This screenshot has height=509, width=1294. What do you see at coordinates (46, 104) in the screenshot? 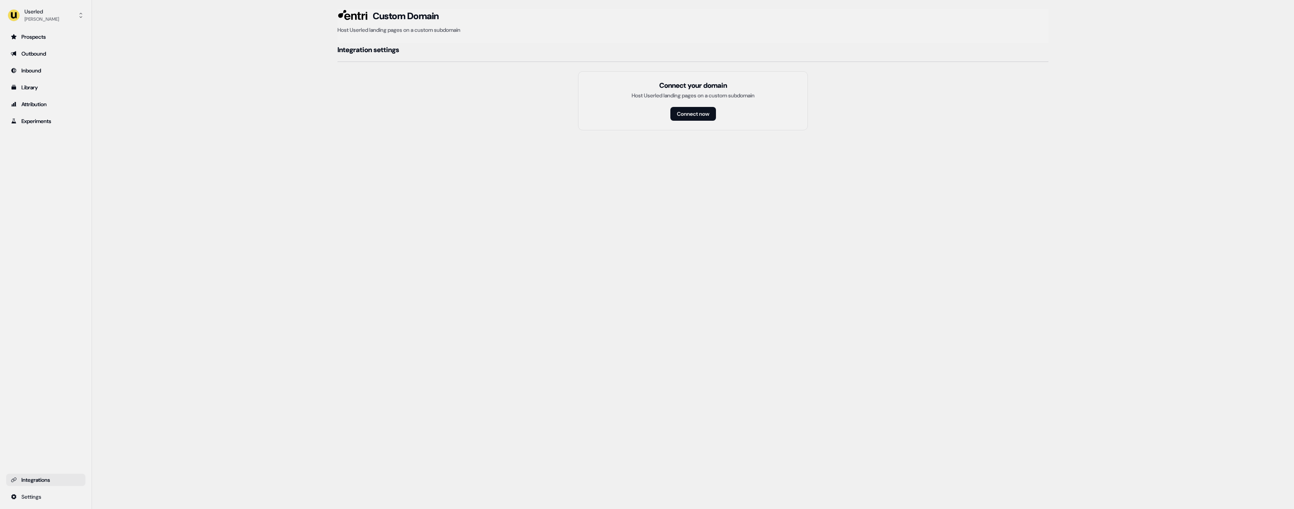
I see `a: Go to attribution` at bounding box center [46, 104].